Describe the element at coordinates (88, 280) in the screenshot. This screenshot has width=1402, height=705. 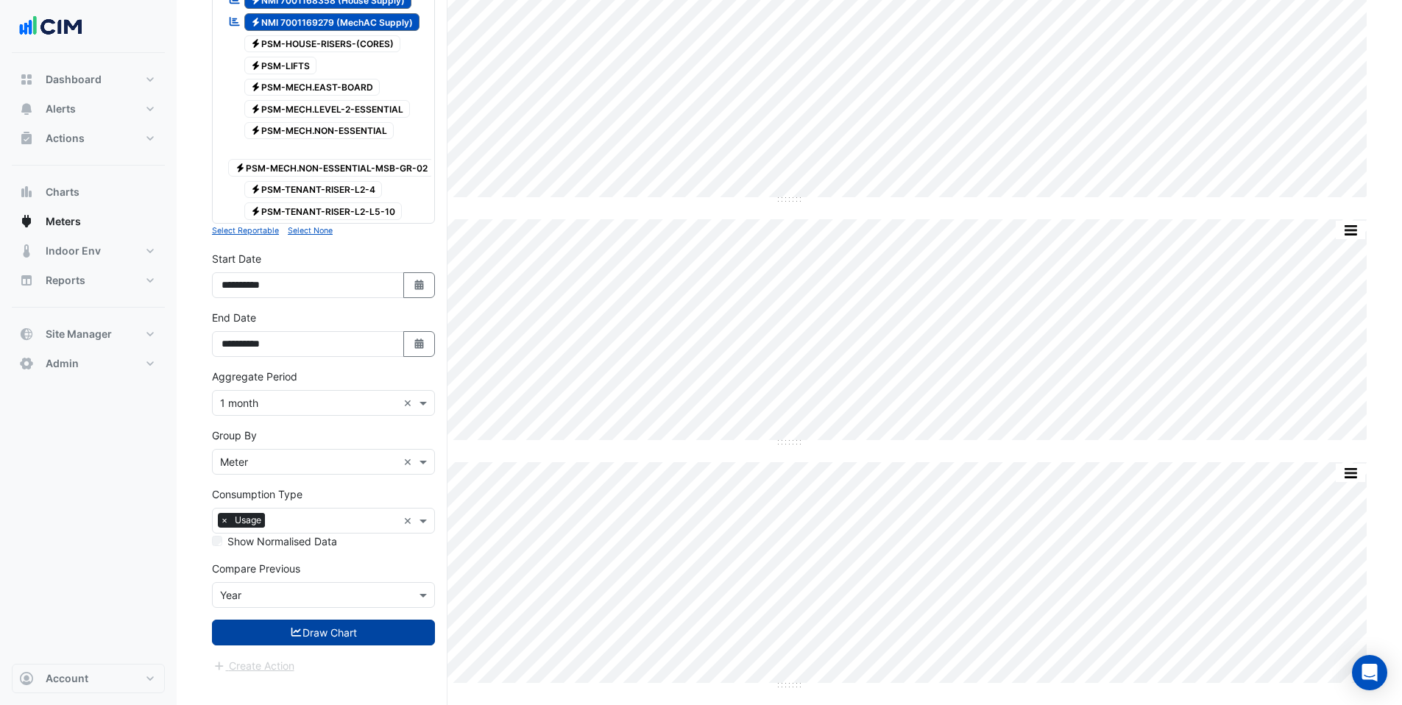
I see `button: Reports` at that location.